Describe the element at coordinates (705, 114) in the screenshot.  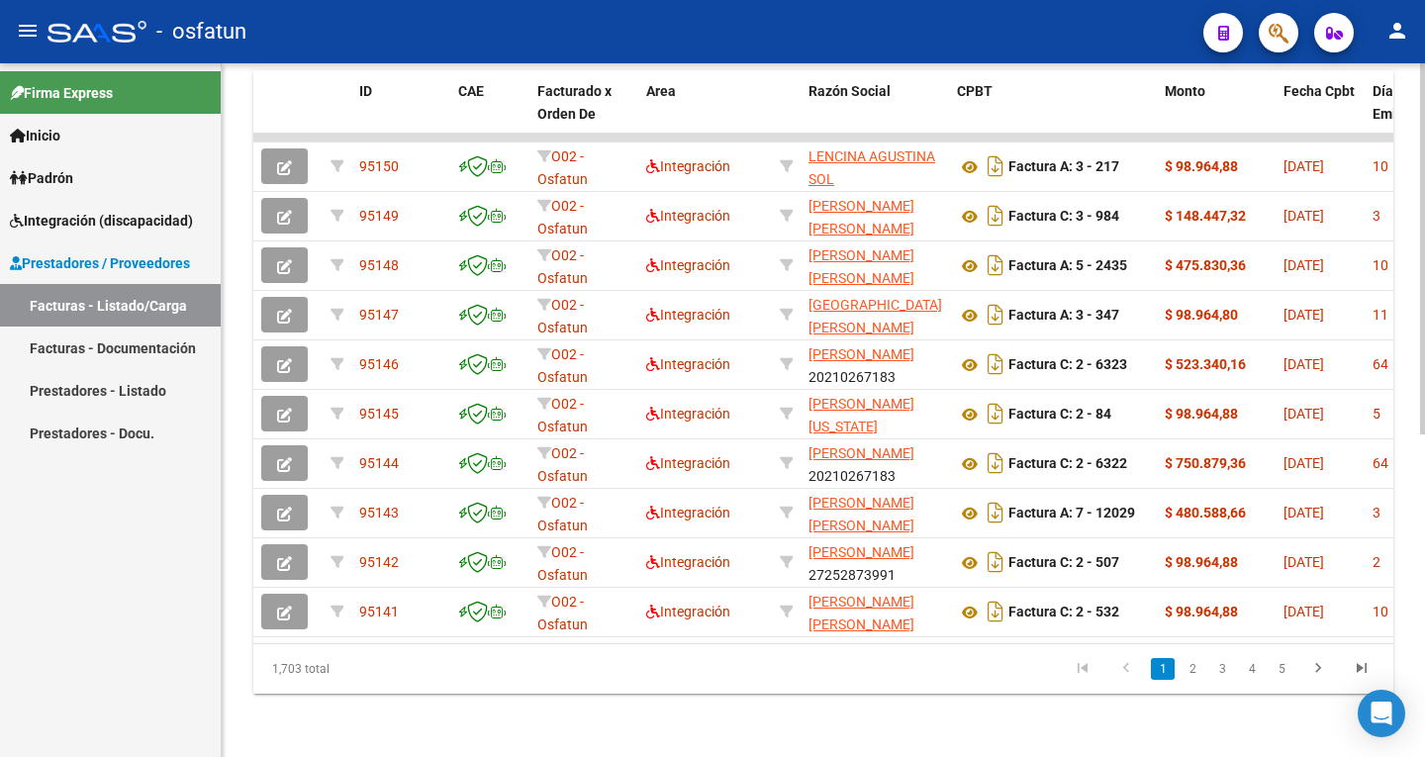
I see `datatable-header-cell: Area` at that location.